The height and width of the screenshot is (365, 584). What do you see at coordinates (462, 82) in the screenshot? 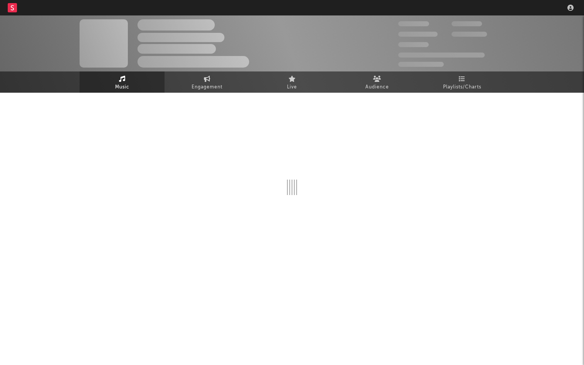
I see `a: Playlists/Charts` at bounding box center [462, 82].